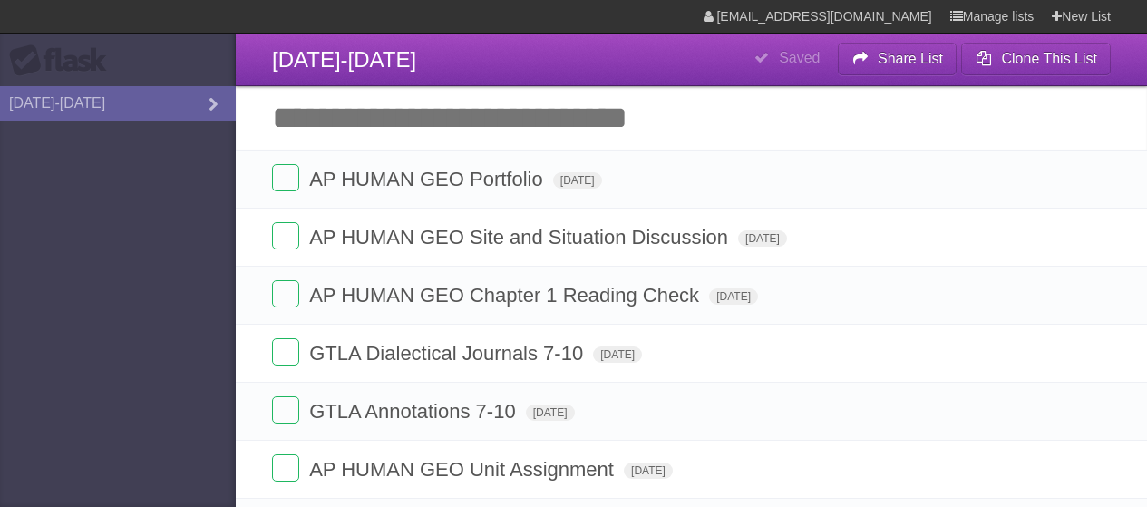 This screenshot has height=507, width=1147. Describe the element at coordinates (1035, 59) in the screenshot. I see `button: Clone This List` at that location.